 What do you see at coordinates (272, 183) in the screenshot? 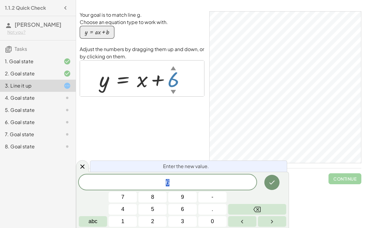
I see `button: Done` at bounding box center [272, 183].